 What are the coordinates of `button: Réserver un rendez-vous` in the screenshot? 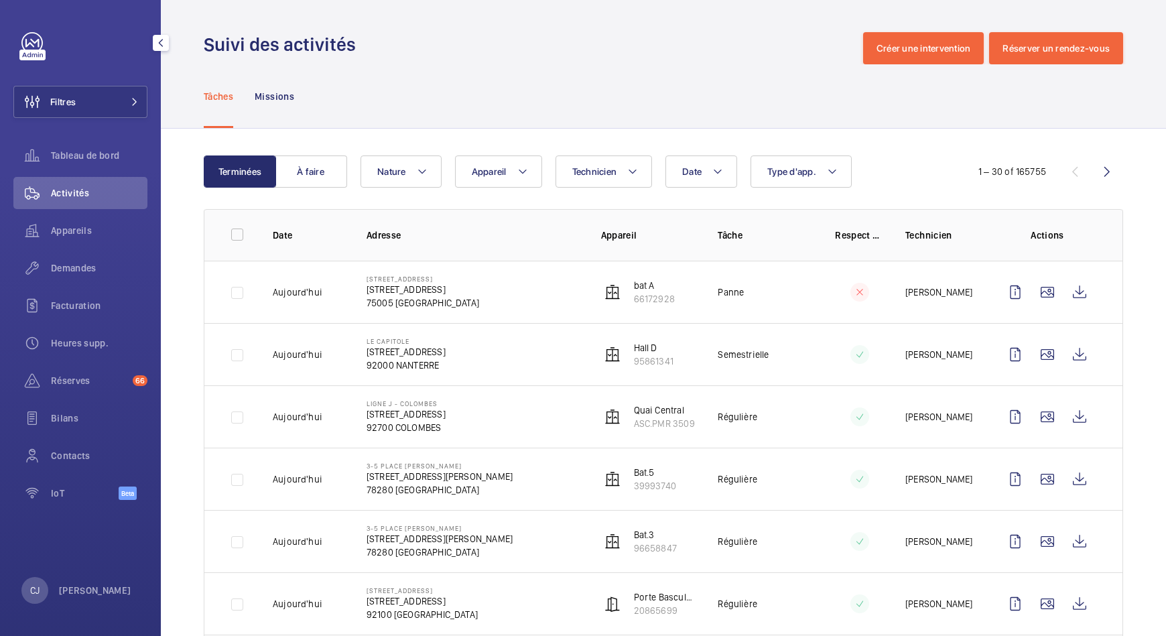 It's located at (1056, 48).